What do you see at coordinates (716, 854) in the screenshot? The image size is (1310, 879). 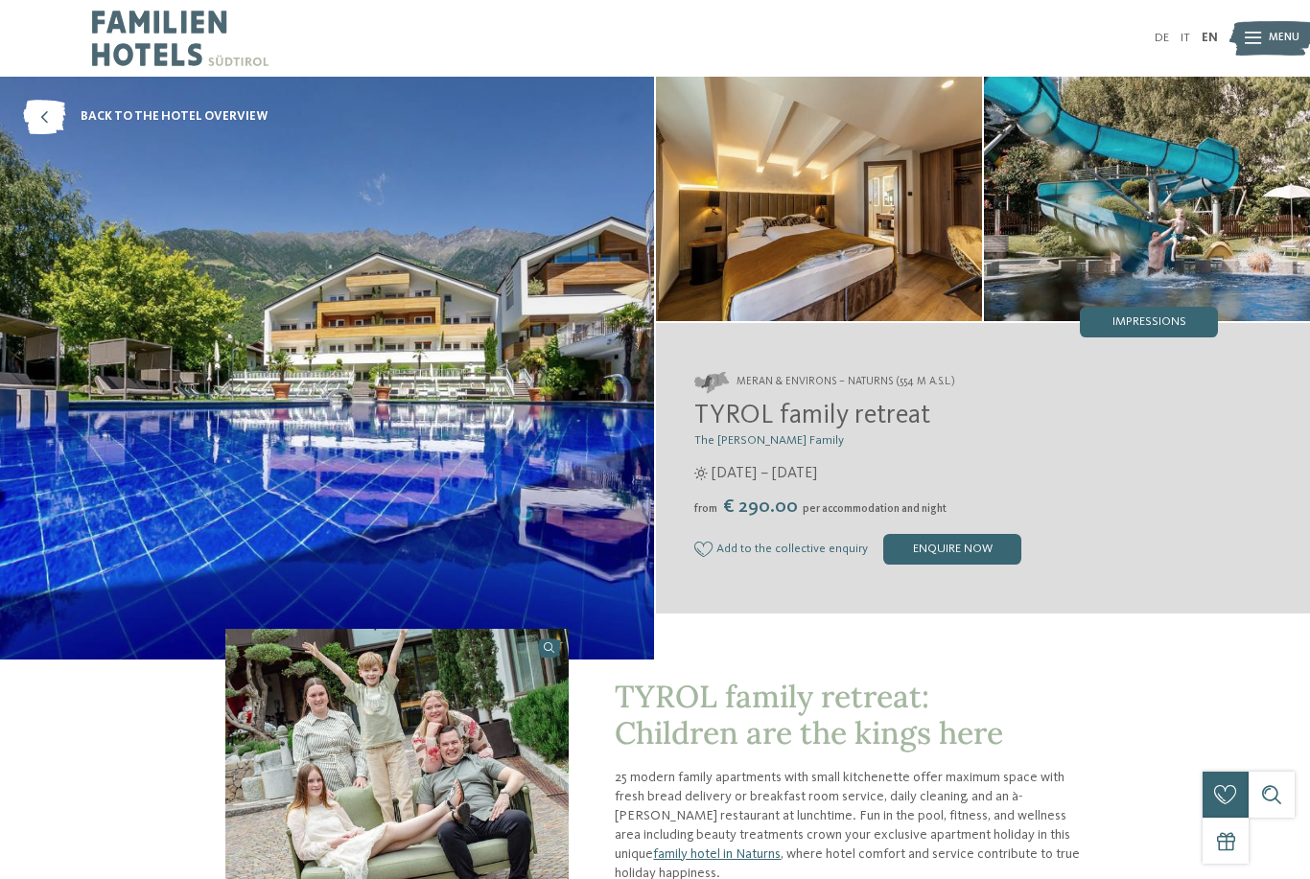 I see `a: family hotel in Naturns` at bounding box center [716, 854].